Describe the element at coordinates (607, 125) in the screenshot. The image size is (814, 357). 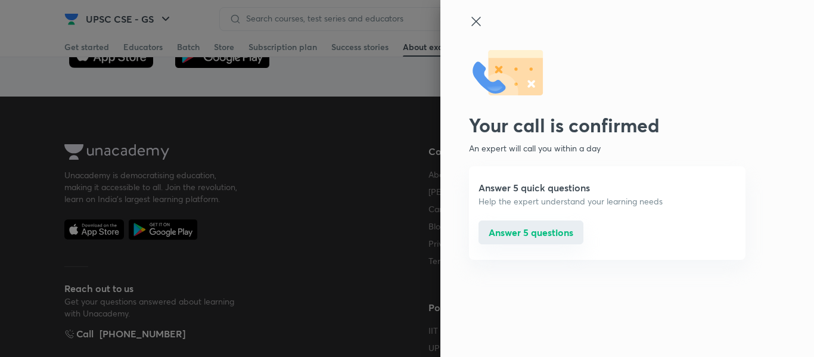
I see `h2: Your call is confirmed` at that location.